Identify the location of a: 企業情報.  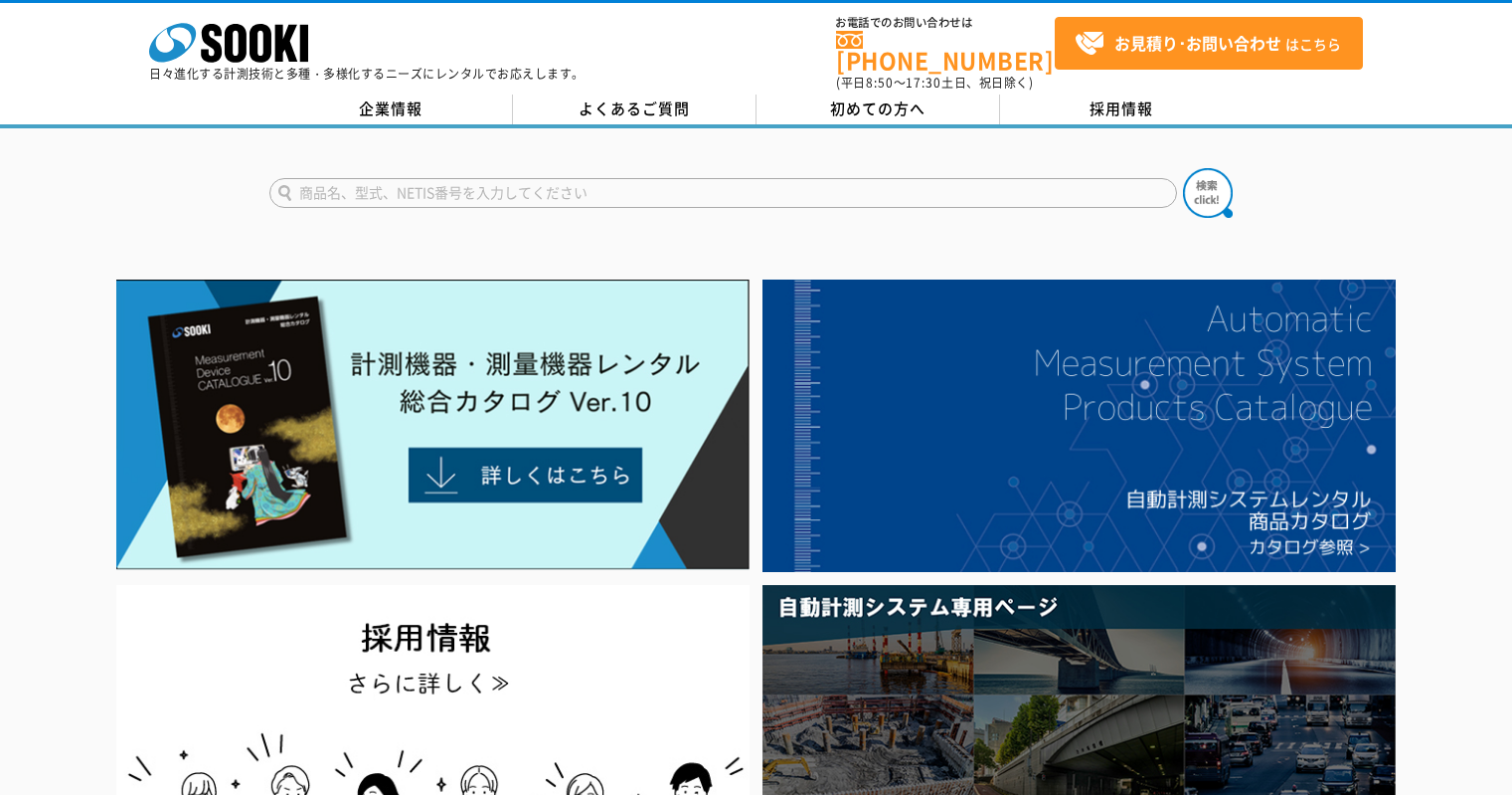
(391, 109).